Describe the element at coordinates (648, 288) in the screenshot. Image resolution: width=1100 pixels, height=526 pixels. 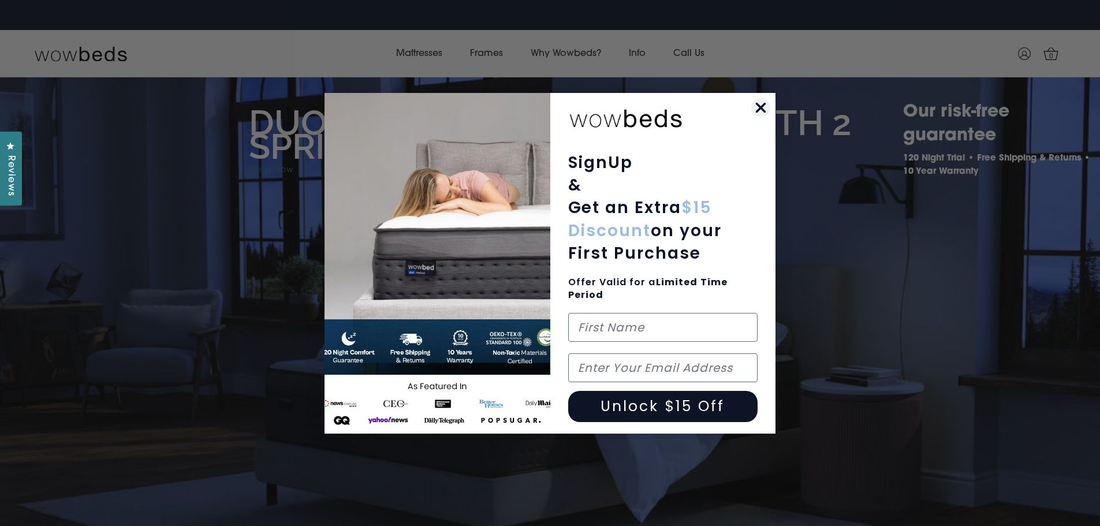
I see `span: Limited Time Period` at that location.